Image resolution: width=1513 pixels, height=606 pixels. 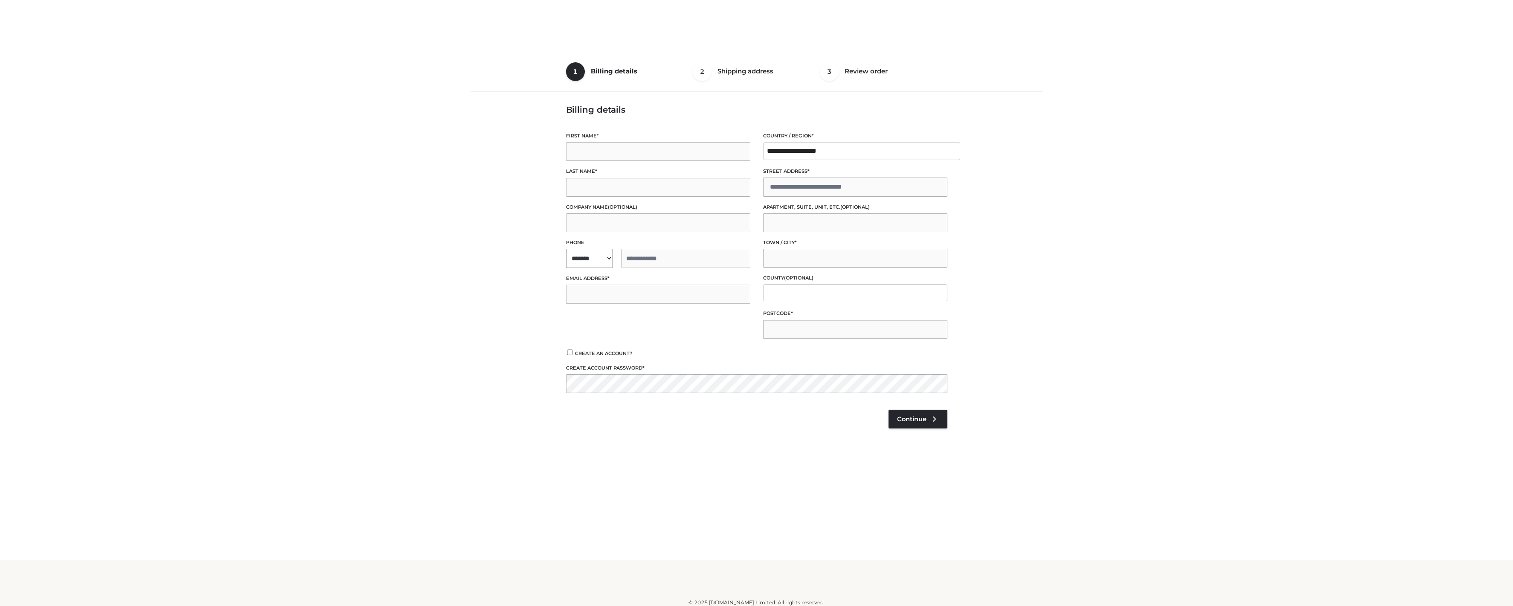 What do you see at coordinates (866, 71) in the screenshot?
I see `span: Review order` at bounding box center [866, 71].